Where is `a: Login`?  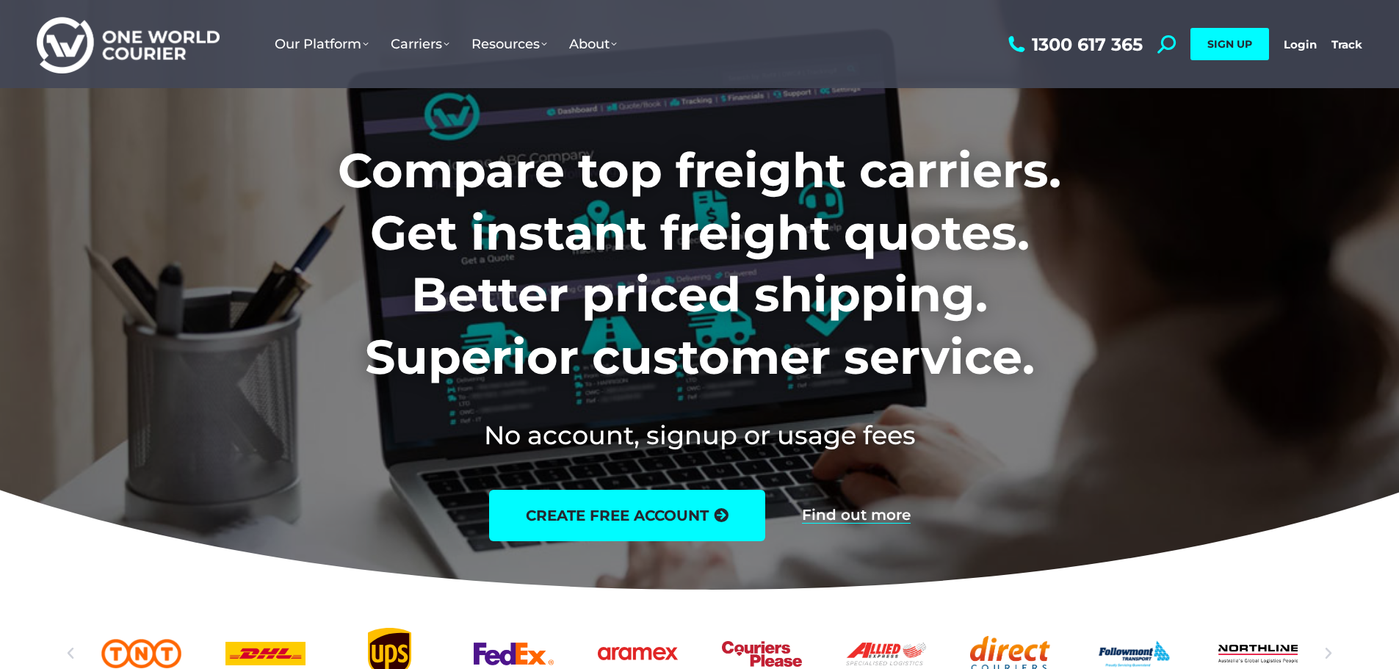 a: Login is located at coordinates (1300, 44).